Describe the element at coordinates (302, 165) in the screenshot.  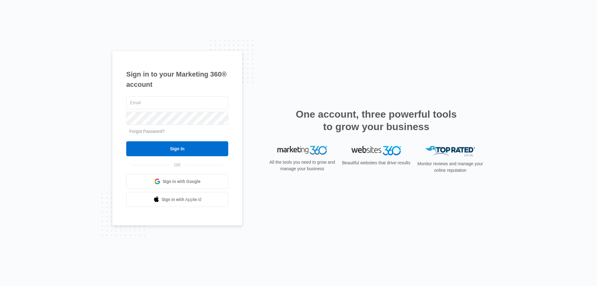
I see `p: All the tools you need to grow and manage your business` at that location.